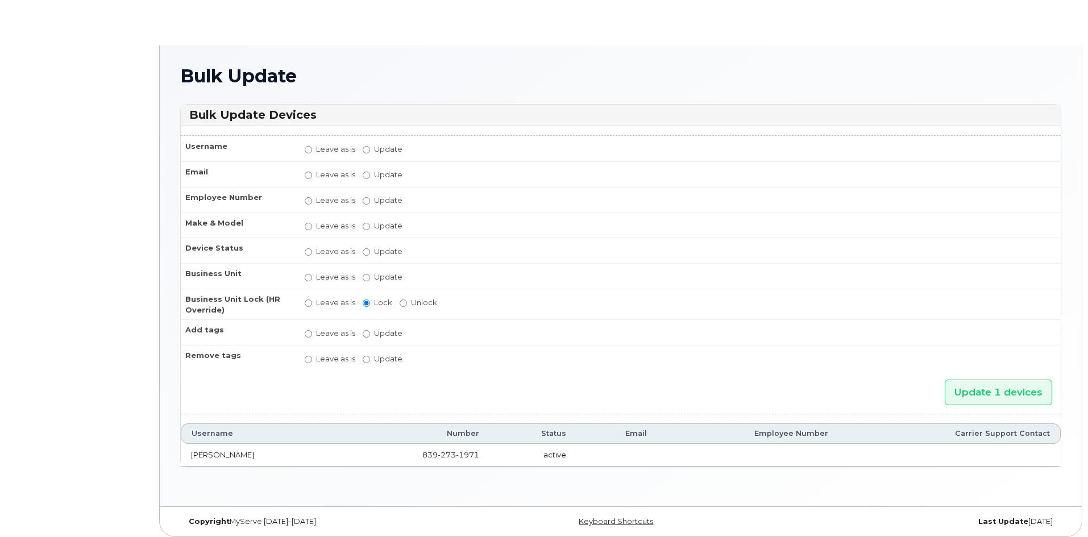 This screenshot has width=1088, height=537. I want to click on input: Update 1 devices, so click(998, 392).